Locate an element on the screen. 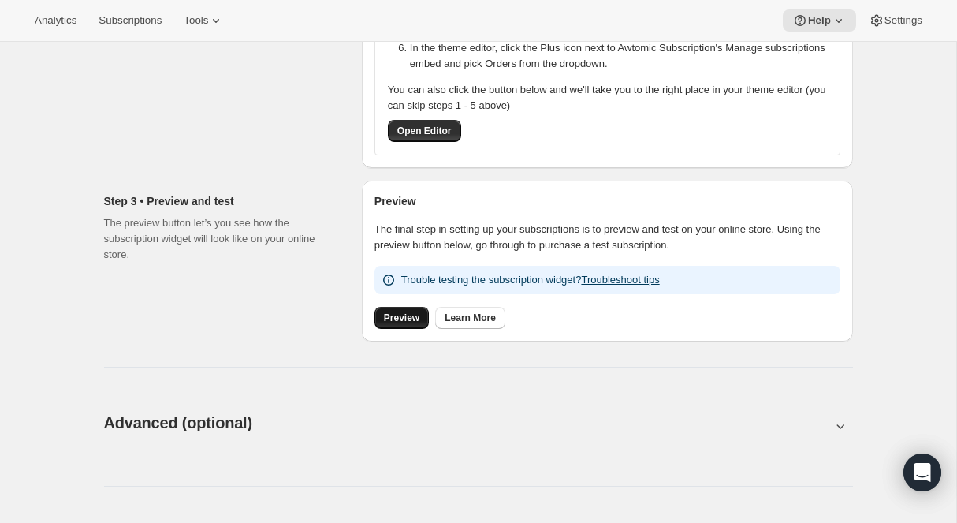 The height and width of the screenshot is (523, 957). span: Settings is located at coordinates (903, 20).